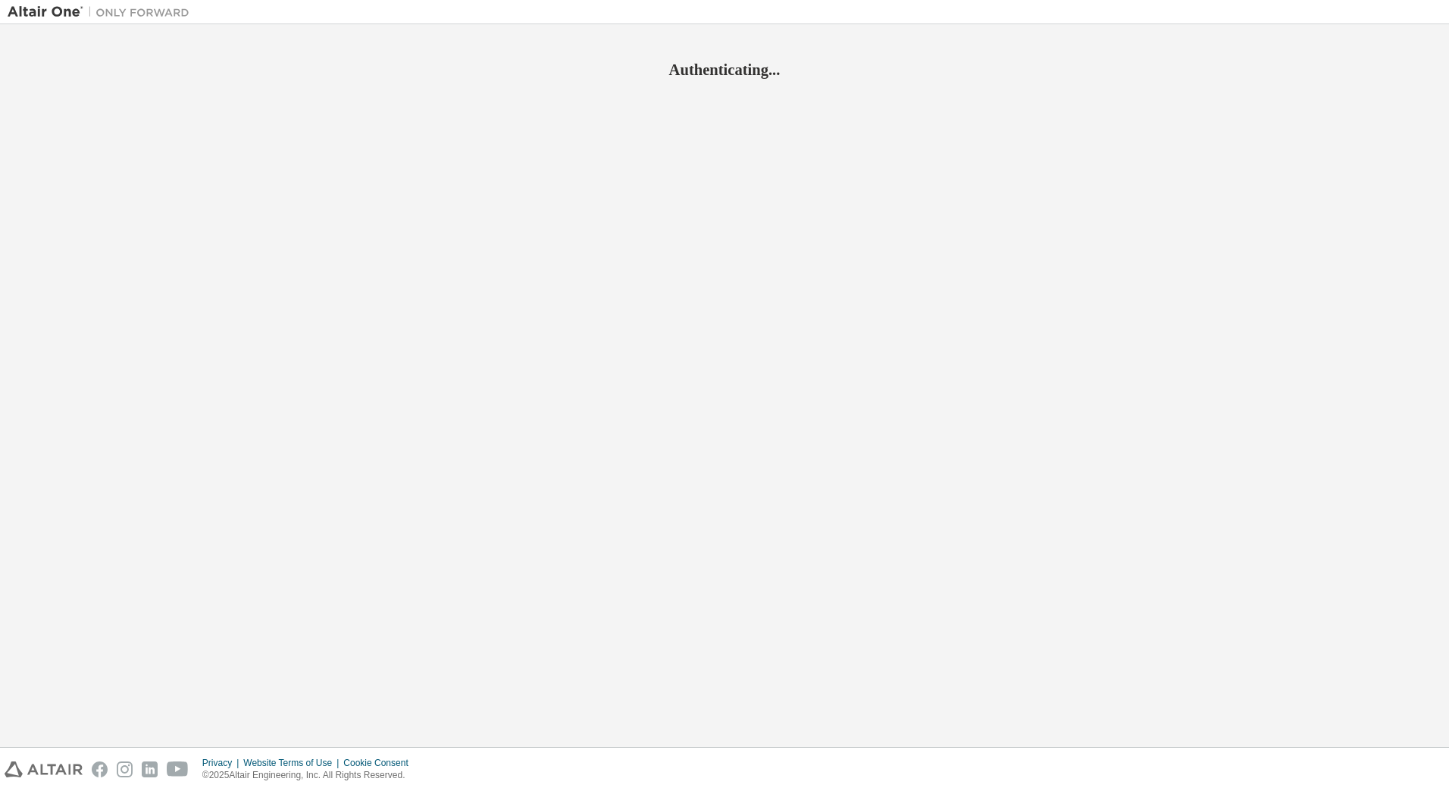 Image resolution: width=1449 pixels, height=791 pixels. Describe the element at coordinates (177, 769) in the screenshot. I see `img: youtube.svg` at that location.